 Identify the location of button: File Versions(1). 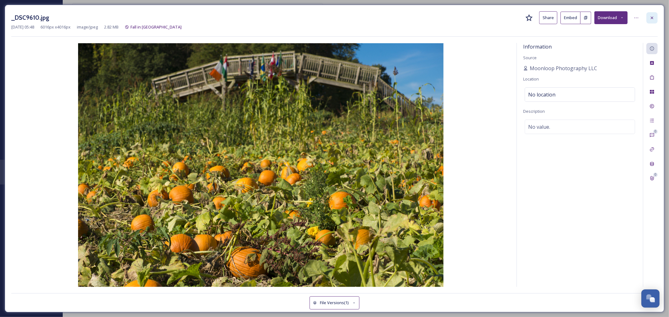
(335, 303).